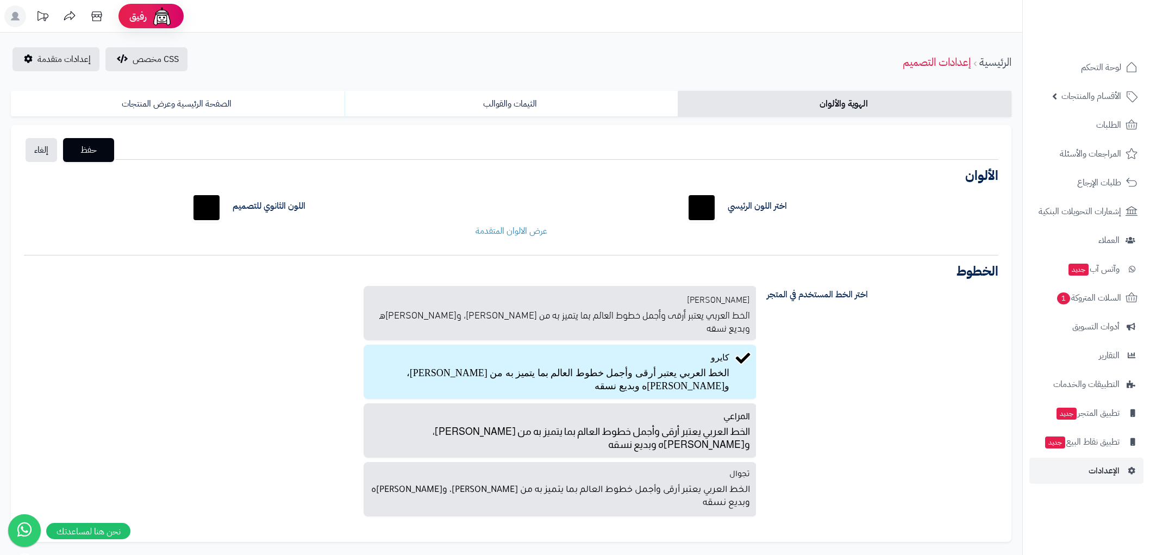  I want to click on span: لوحة التحكم, so click(1101, 67).